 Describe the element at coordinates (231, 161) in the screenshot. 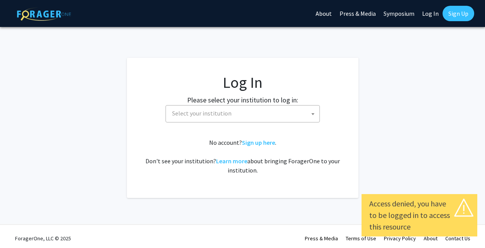

I see `a: Learn more about bringing ForagerOne to your institution` at that location.